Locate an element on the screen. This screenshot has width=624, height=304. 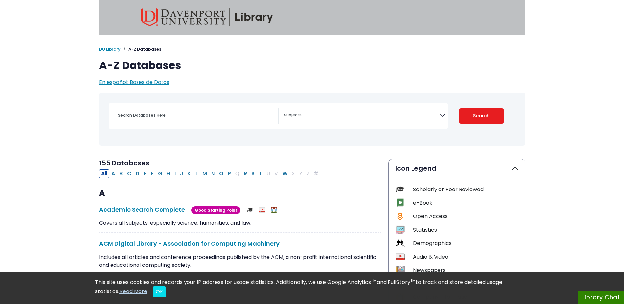
button: All is located at coordinates (104, 174).